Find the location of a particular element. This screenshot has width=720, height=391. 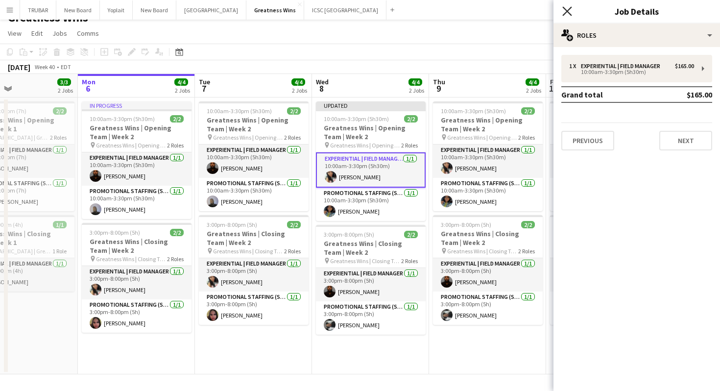

span: 8 is located at coordinates (321, 88).